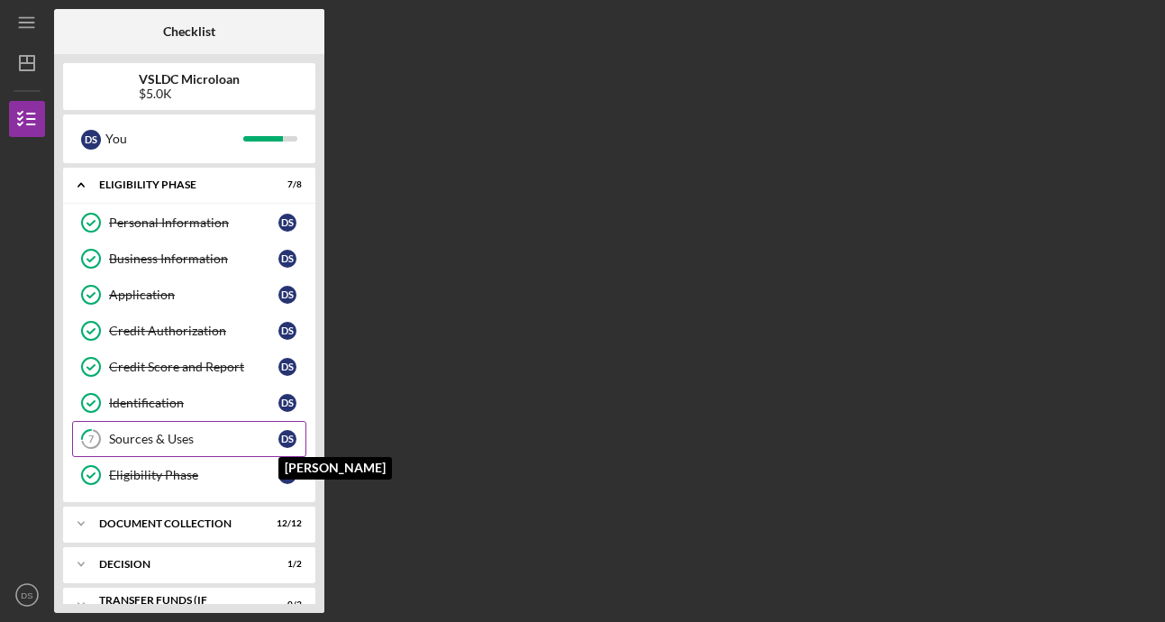  What do you see at coordinates (194, 367) in the screenshot?
I see `div: Credit Score and Report` at bounding box center [194, 367].